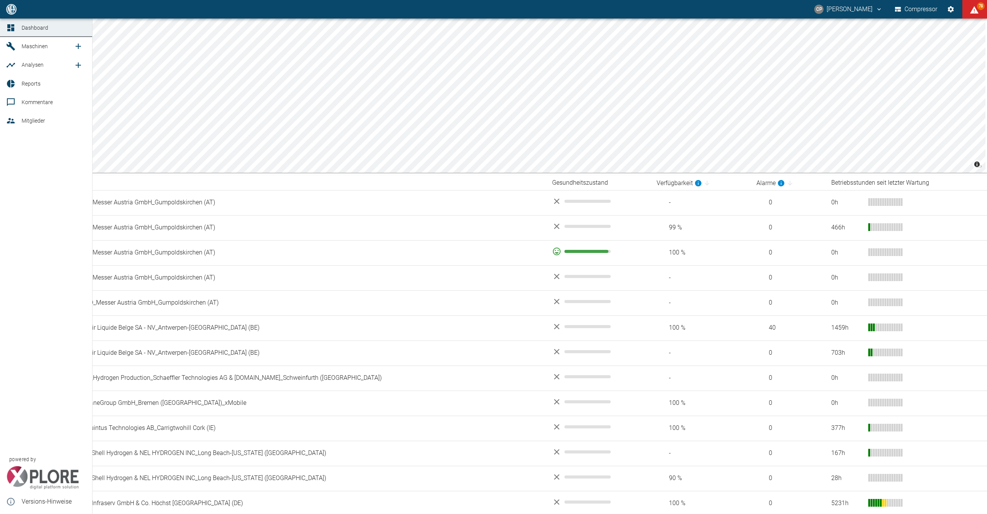 Image resolution: width=987 pixels, height=514 pixels. What do you see at coordinates (11, 9) in the screenshot?
I see `img: logo` at bounding box center [11, 9].